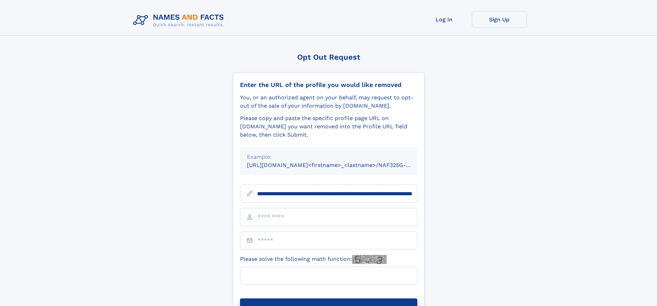  What do you see at coordinates (499, 19) in the screenshot?
I see `a: Sign Up` at bounding box center [499, 19].